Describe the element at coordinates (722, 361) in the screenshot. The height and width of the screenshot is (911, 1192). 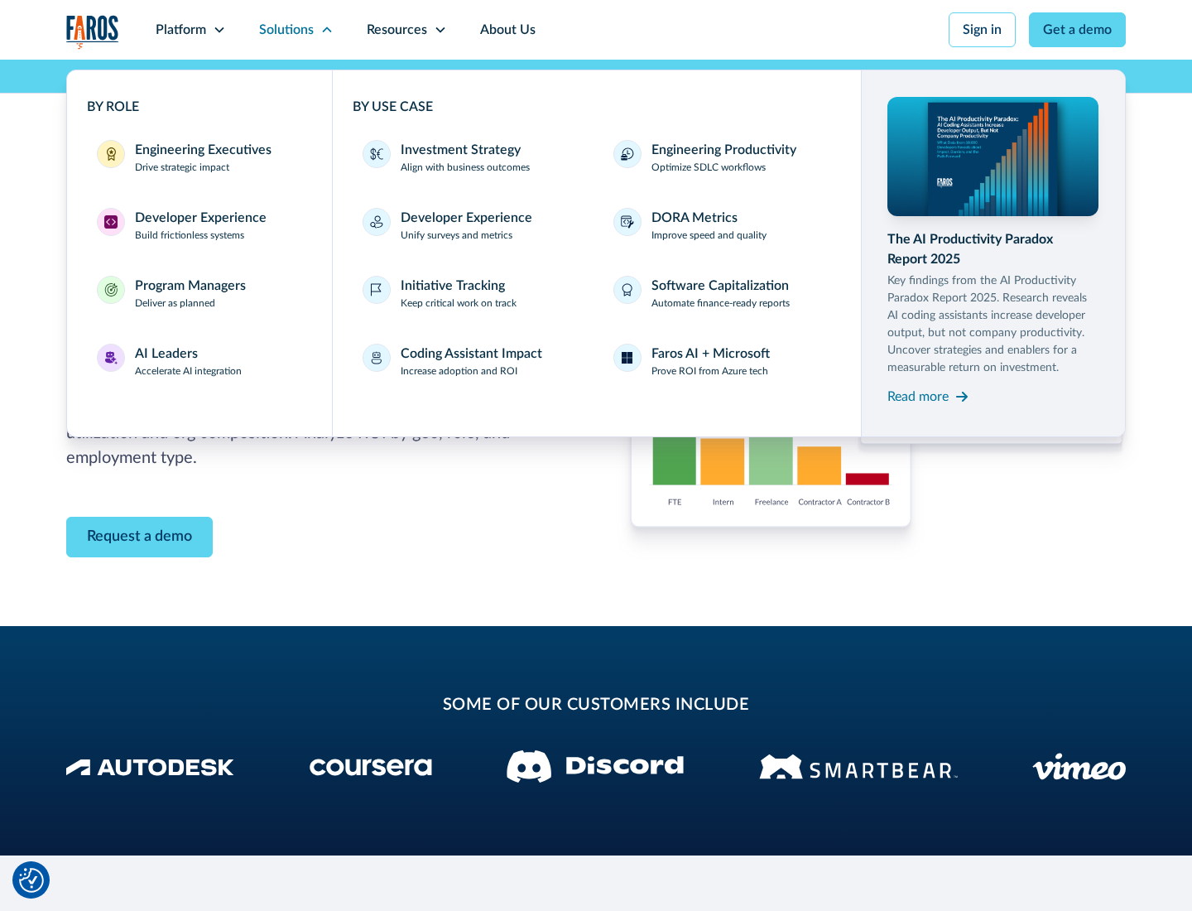
I see `a: Faros AI + MicrosoftProve ROI from Azure tech` at that location.